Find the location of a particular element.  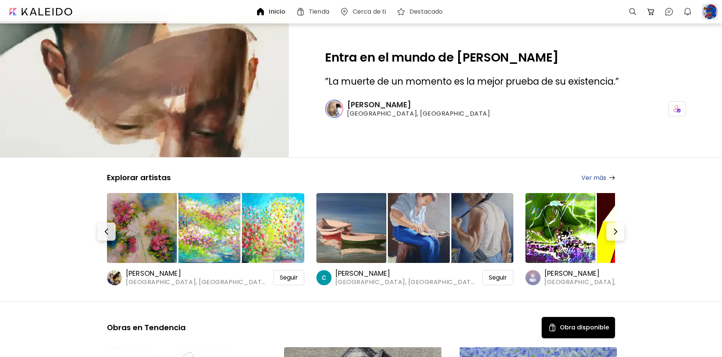

h6: Destacado is located at coordinates (426, 12).